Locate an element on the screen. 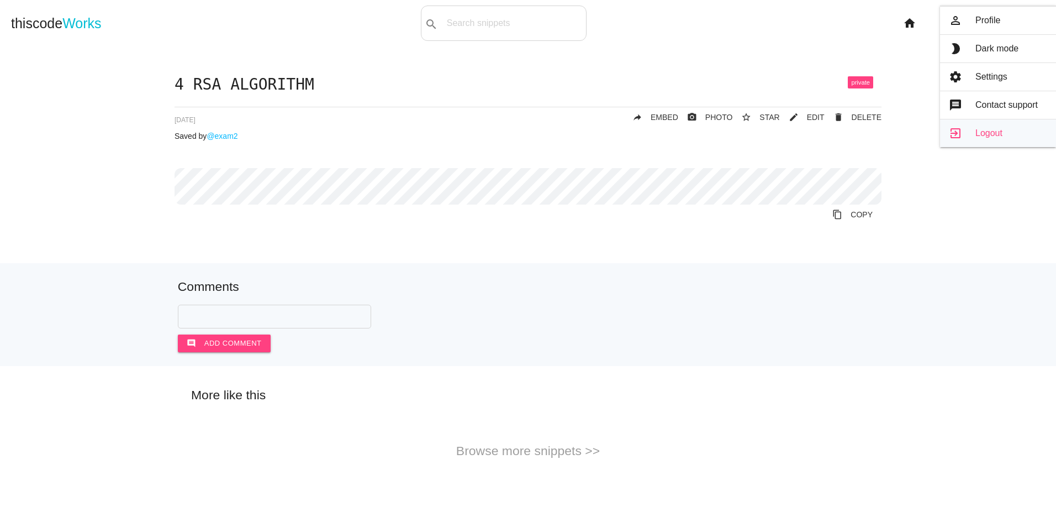  i: photo_camera is located at coordinates (692, 117).